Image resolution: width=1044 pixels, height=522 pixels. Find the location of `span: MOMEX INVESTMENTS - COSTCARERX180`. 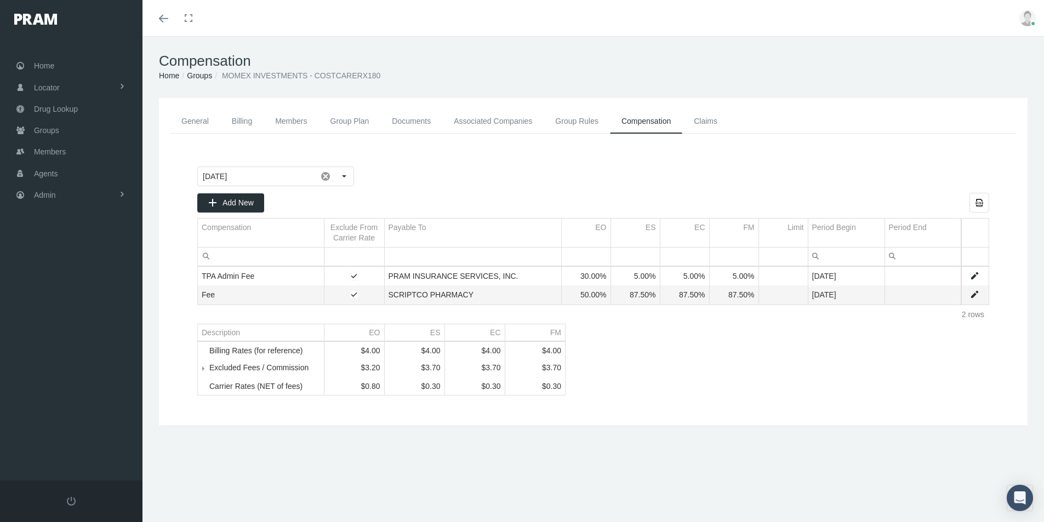

span: MOMEX INVESTMENTS - COSTCARERX180 is located at coordinates (301, 76).